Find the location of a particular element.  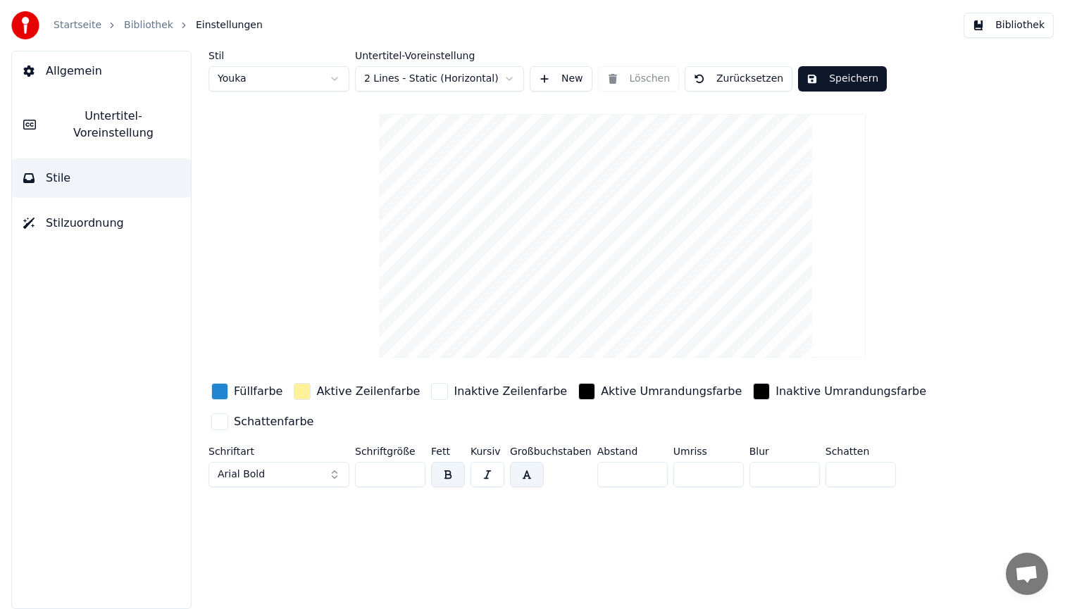

label: Stil is located at coordinates (279, 56).